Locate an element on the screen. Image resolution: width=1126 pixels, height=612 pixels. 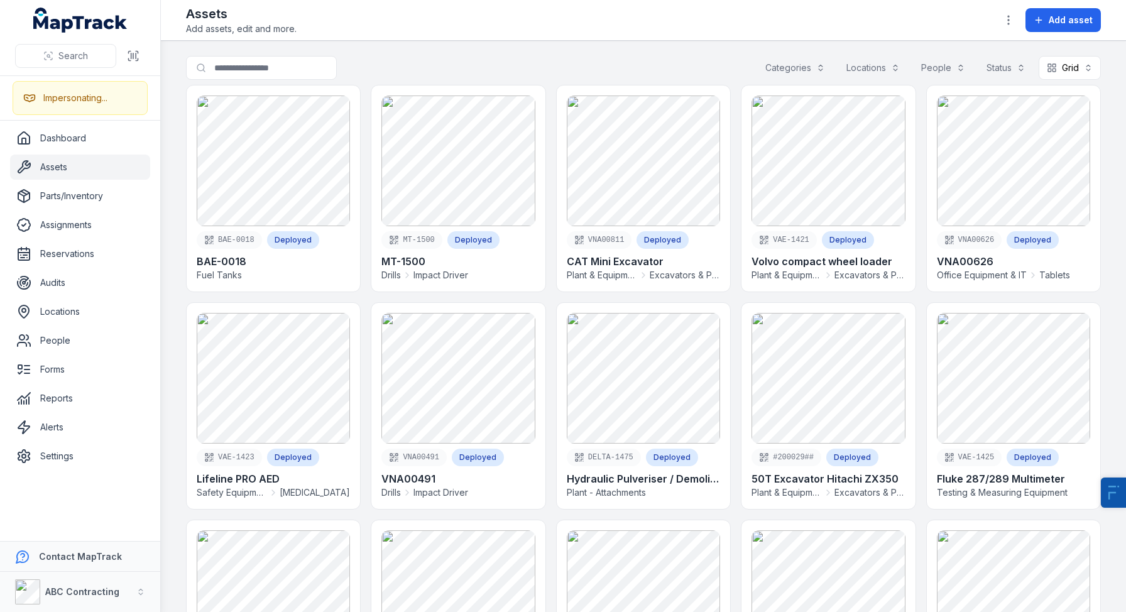
a: Settings is located at coordinates (80, 456).